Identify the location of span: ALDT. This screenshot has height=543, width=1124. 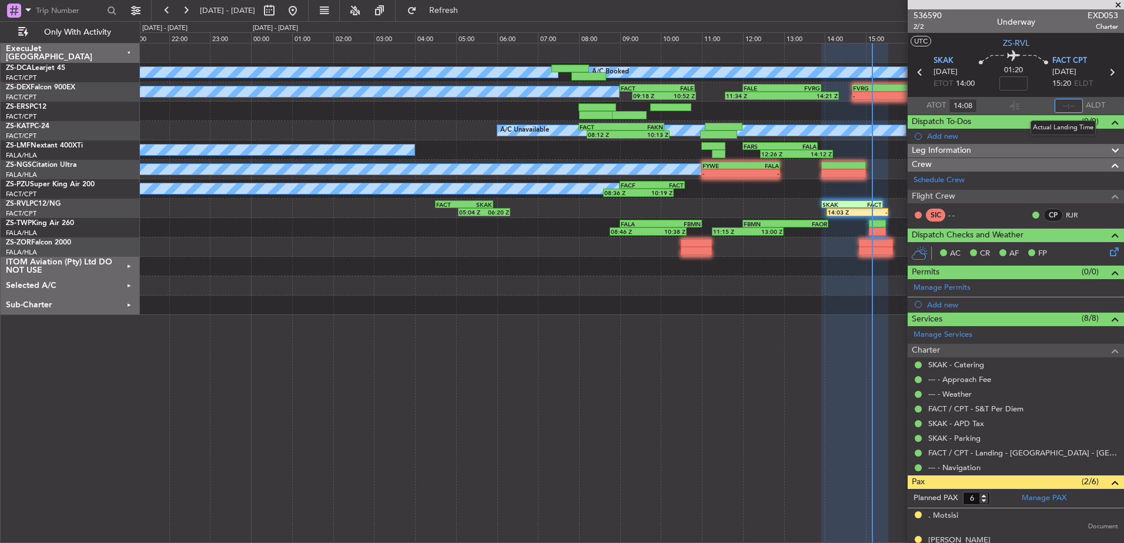
(1096, 106).